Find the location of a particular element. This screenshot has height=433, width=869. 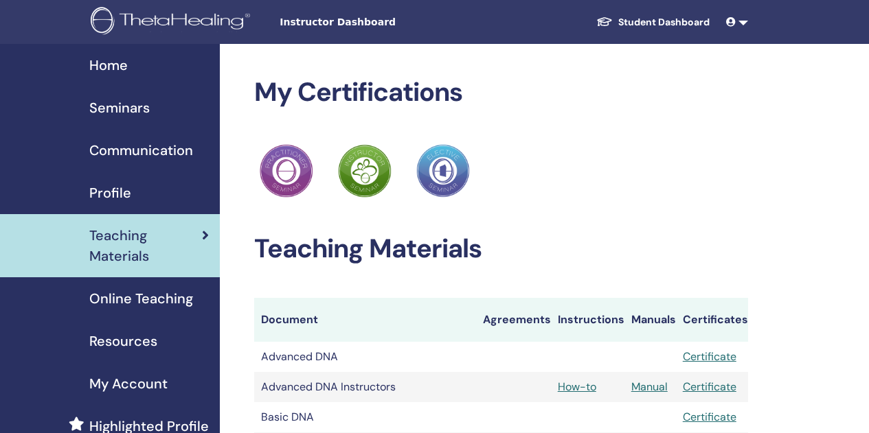

td: Advanced DNA is located at coordinates (365, 357).